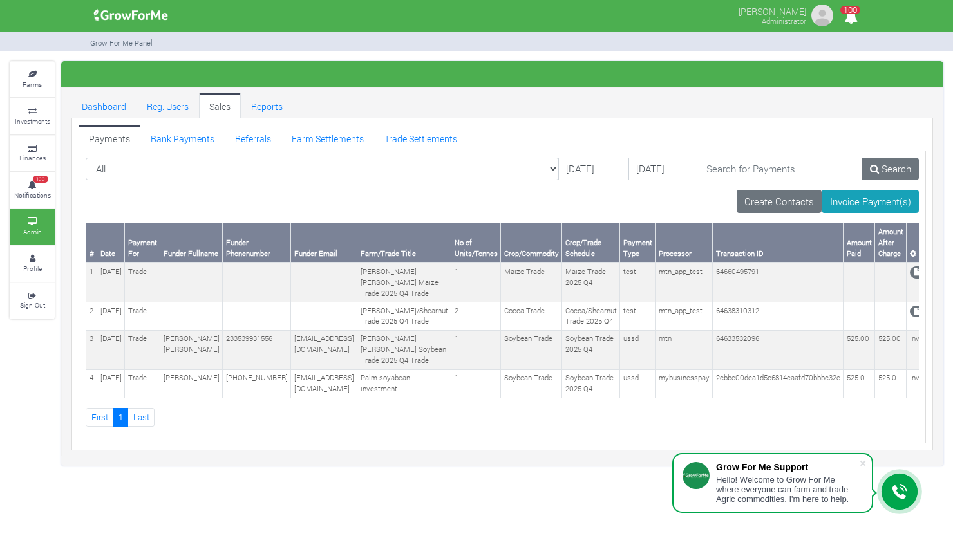 This screenshot has width=953, height=545. I want to click on td: Soybean Trade 2025 Q4, so click(591, 350).